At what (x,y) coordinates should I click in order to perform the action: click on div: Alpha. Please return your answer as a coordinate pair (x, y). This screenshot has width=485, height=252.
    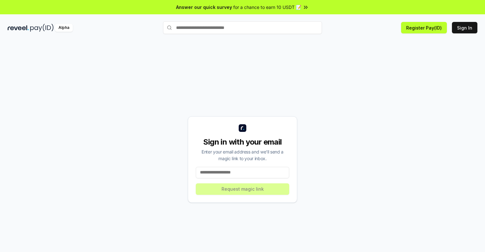
    Looking at the image, I should click on (64, 28).